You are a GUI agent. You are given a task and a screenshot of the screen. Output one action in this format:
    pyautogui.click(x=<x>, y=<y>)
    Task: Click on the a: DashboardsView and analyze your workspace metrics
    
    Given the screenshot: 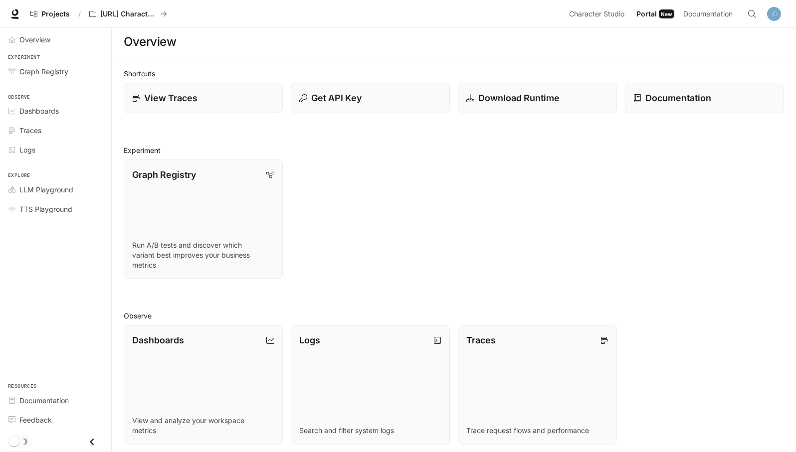 What is the action you would take?
    pyautogui.click(x=203, y=384)
    